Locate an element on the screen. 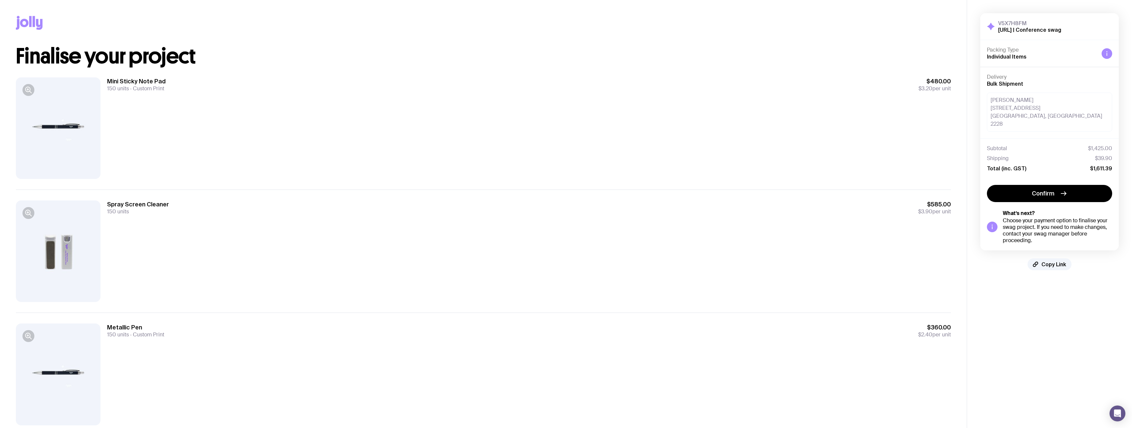  span: Confirm is located at coordinates (1043, 193).